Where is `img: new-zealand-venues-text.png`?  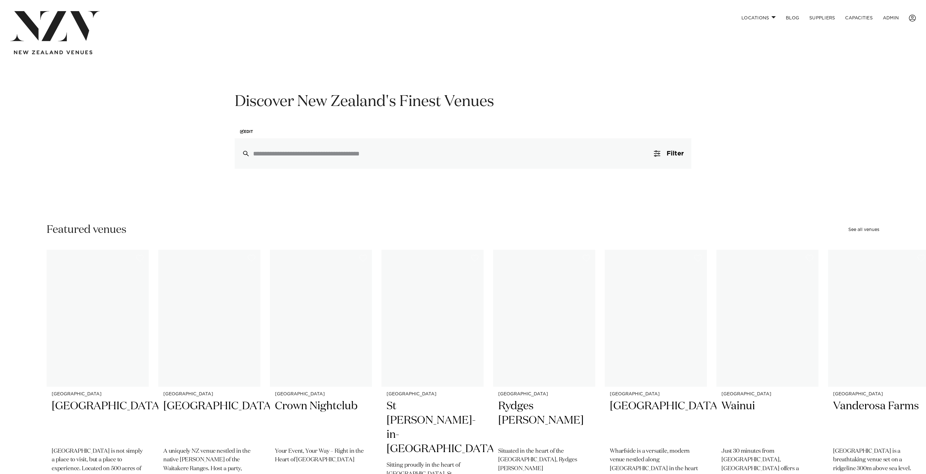 img: new-zealand-venues-text.png is located at coordinates (53, 52).